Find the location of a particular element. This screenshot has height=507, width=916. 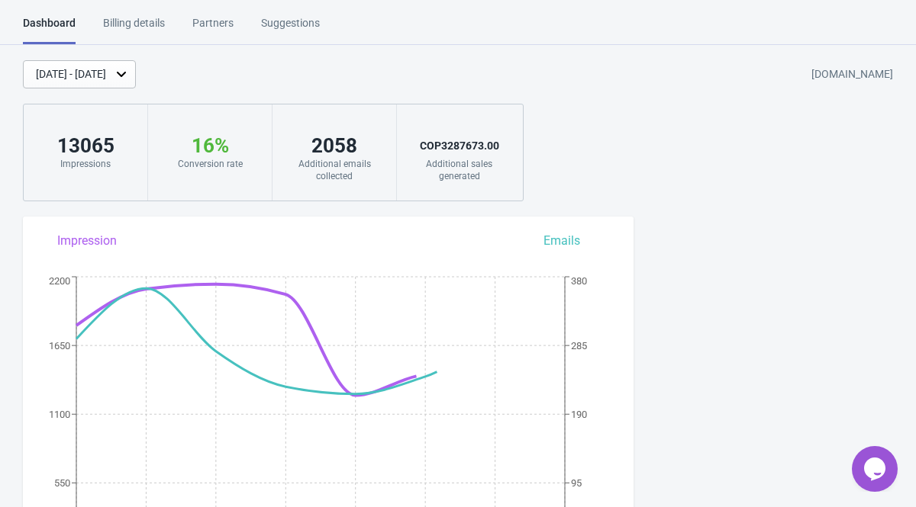

div: Partners is located at coordinates (213, 28).